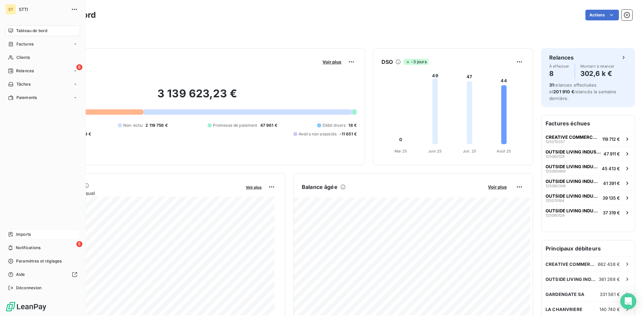 The height and width of the screenshot is (316, 643). Describe the element at coordinates (435, 151) in the screenshot. I see `tspan: Juin 25` at that location.